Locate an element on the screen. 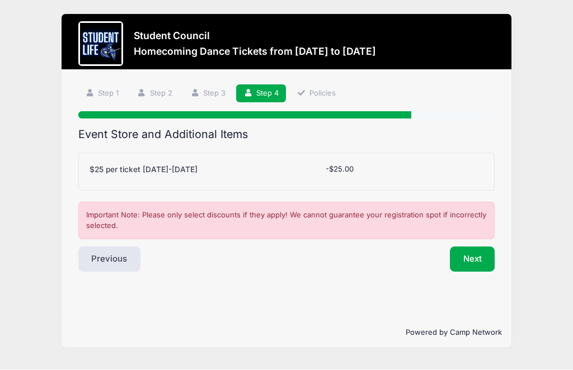 The width and height of the screenshot is (573, 370). button: Previous is located at coordinates (110, 260).